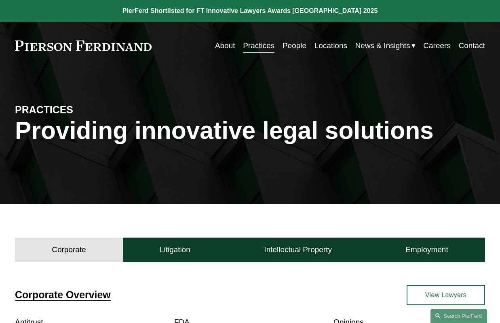 The image size is (500, 323). What do you see at coordinates (250, 130) in the screenshot?
I see `h1: Providing innovative legal solutions` at bounding box center [250, 130].